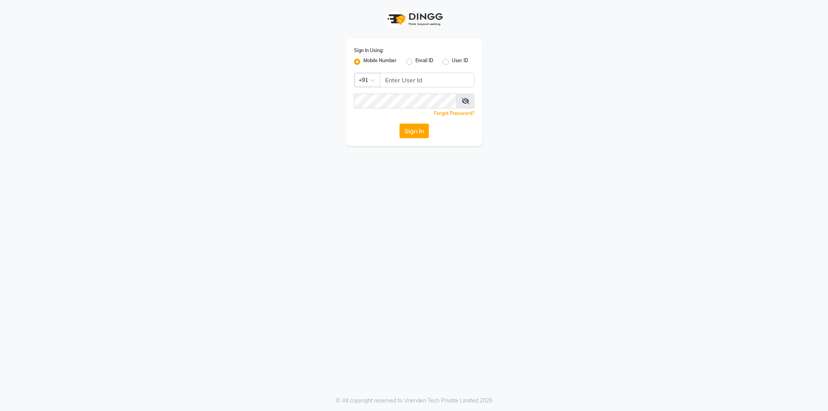 This screenshot has height=411, width=828. I want to click on label: User ID, so click(460, 62).